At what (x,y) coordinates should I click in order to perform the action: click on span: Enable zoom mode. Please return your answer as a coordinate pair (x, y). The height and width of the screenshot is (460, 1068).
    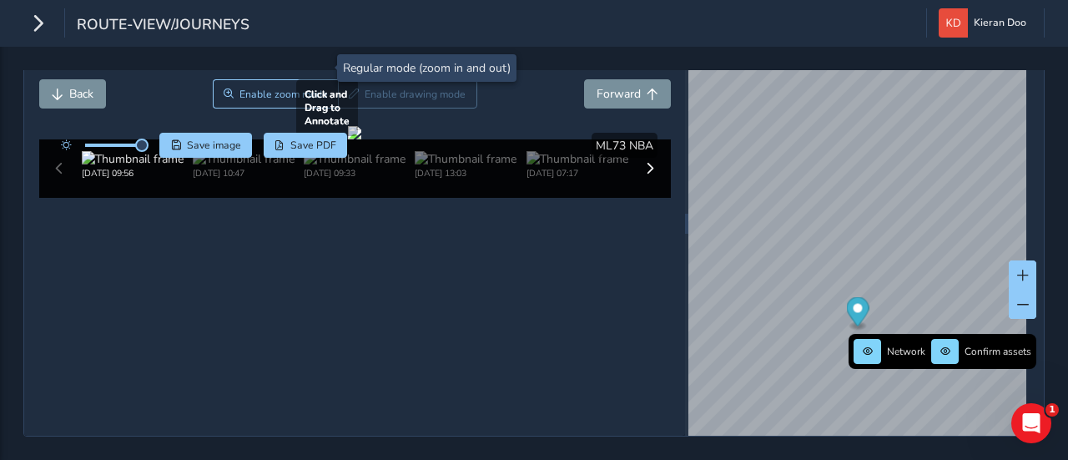
    Looking at the image, I should click on (284, 94).